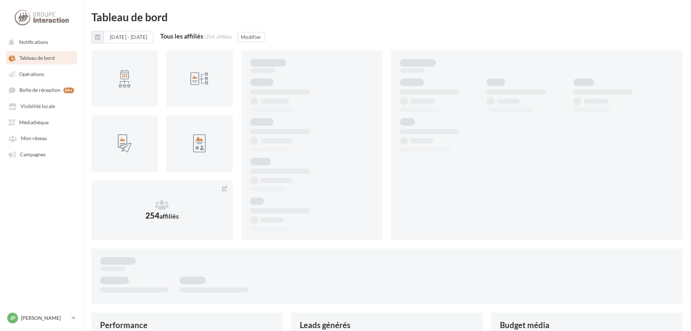 Image resolution: width=691 pixels, height=331 pixels. What do you see at coordinates (32, 74) in the screenshot?
I see `span: Opérations` at bounding box center [32, 74].